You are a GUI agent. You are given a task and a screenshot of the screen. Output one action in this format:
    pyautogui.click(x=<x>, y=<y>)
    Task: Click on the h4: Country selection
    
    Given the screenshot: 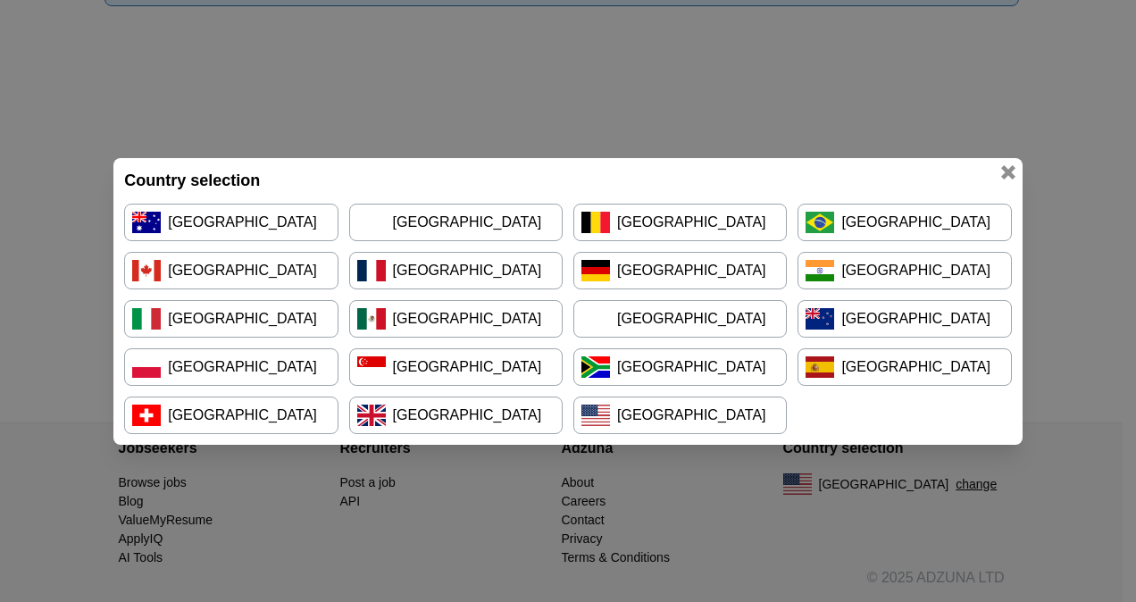 What is the action you would take?
    pyautogui.click(x=568, y=180)
    